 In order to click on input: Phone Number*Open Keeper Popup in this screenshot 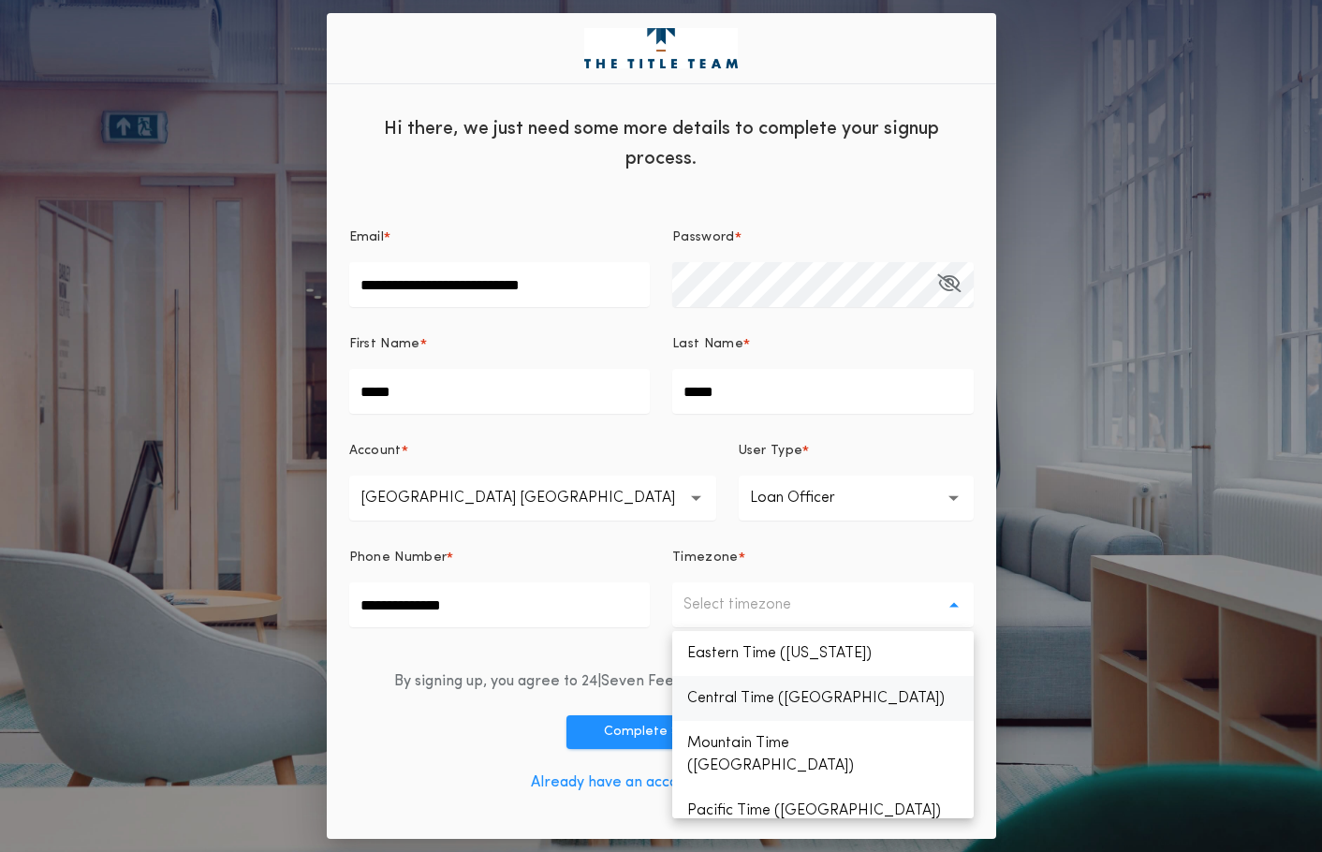, I will do `click(500, 605)`.